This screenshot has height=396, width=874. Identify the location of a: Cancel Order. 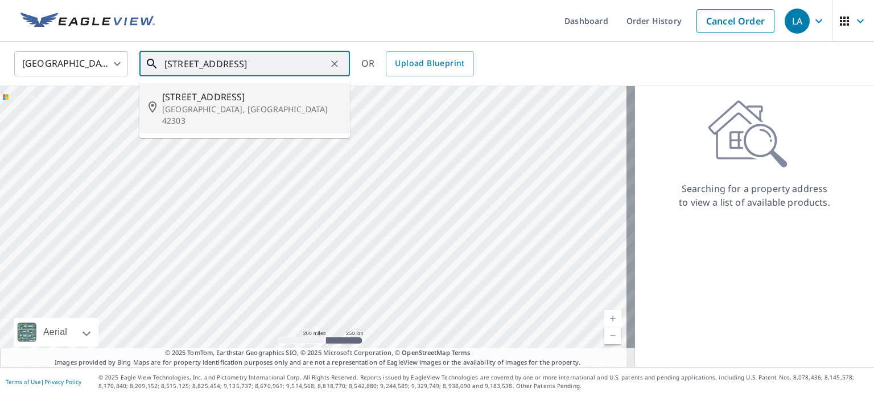
(735, 21).